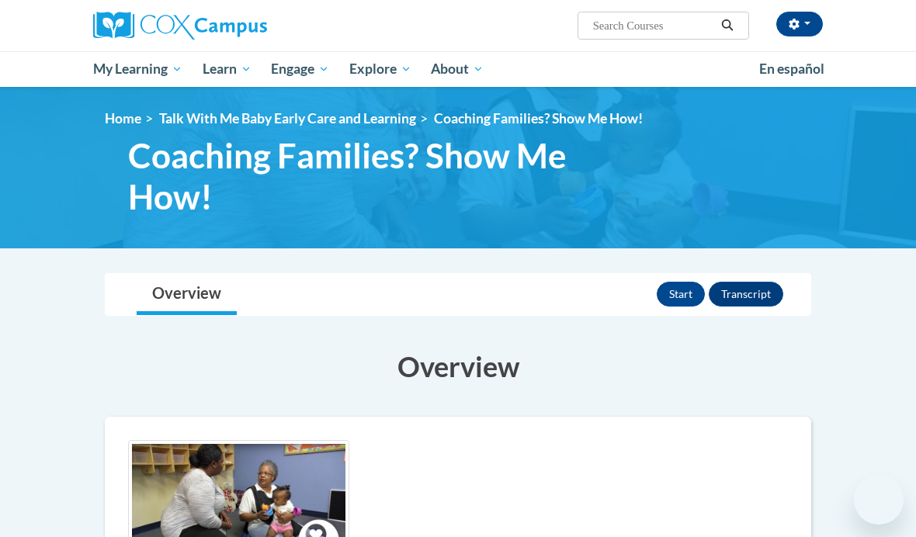  I want to click on a: Talk With Me Baby Early Care and Learning, so click(287, 118).